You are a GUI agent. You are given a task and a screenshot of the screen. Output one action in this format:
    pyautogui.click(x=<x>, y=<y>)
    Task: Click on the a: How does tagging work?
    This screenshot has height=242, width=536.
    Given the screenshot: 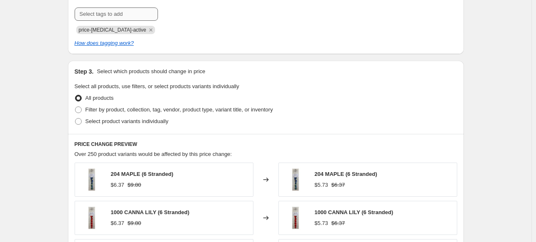 What is the action you would take?
    pyautogui.click(x=104, y=43)
    